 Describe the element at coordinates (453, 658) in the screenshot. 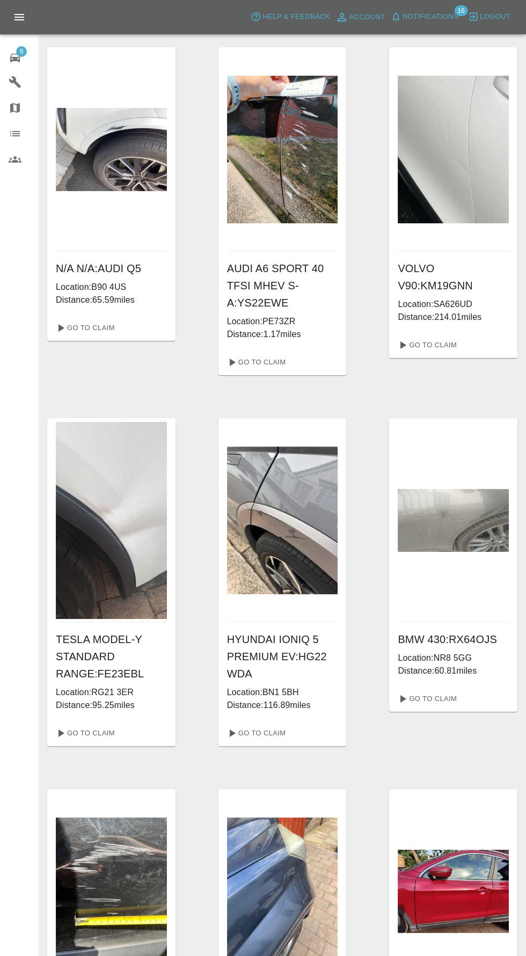

I see `p: Location: NR8 5GG` at that location.